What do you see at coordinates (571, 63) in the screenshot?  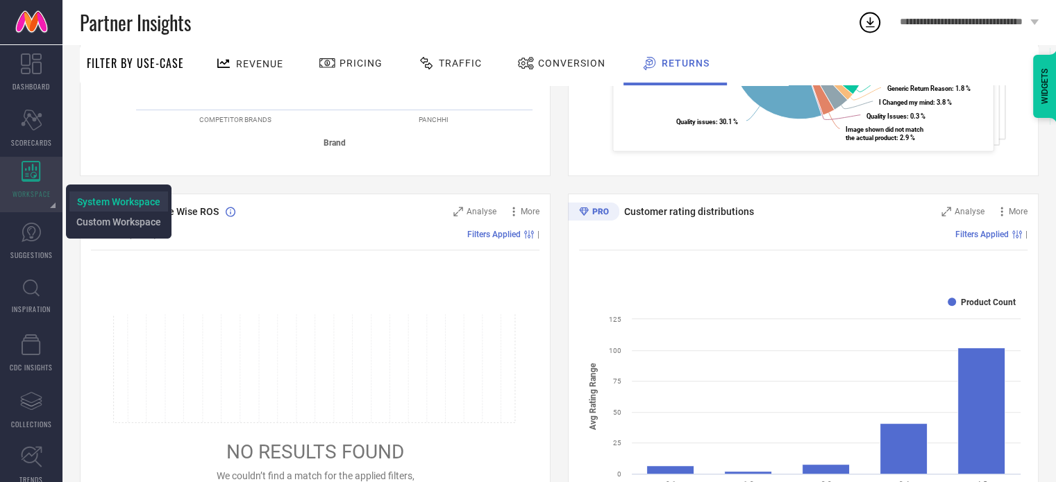 I see `span: Conversion` at bounding box center [571, 63].